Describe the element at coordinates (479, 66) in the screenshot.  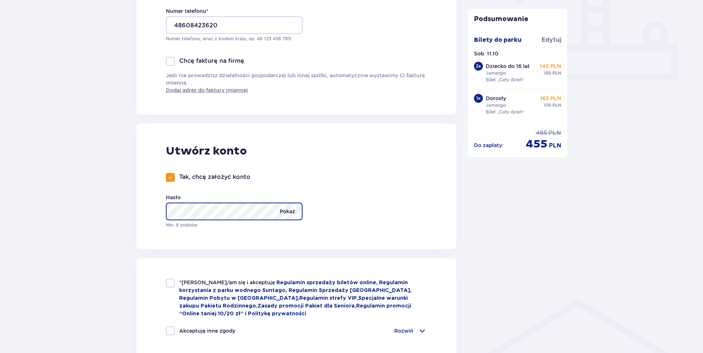
I see `div: 2 x` at that location.